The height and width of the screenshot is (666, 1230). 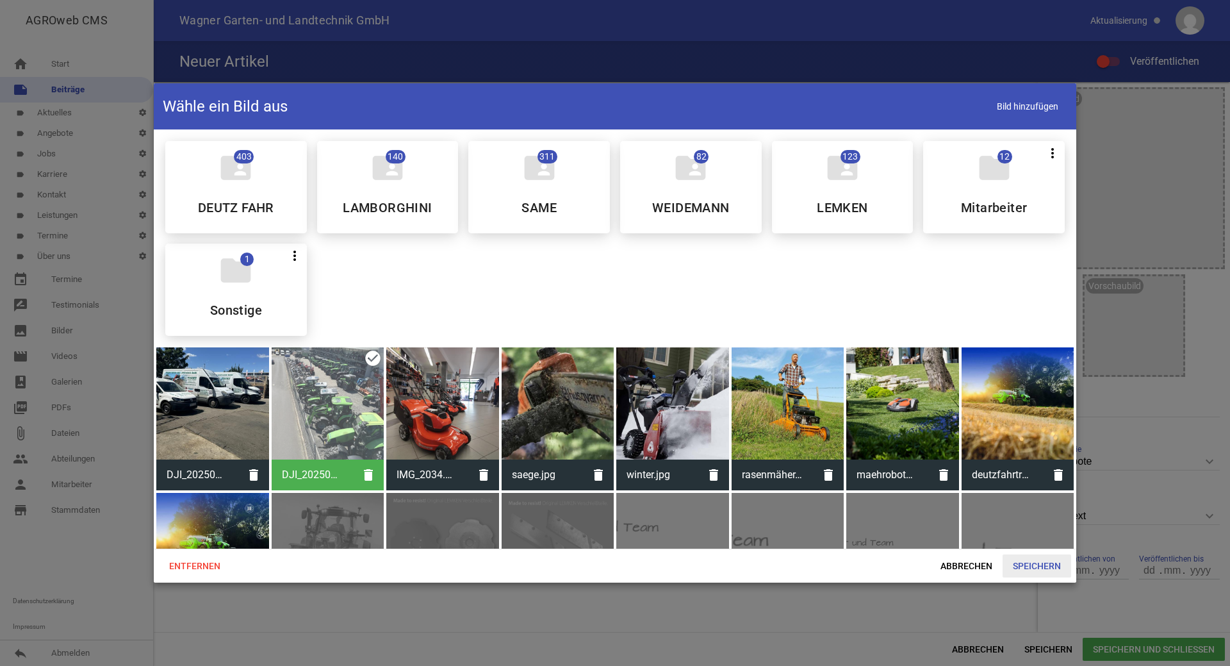 I want to click on span: 311, so click(x=547, y=156).